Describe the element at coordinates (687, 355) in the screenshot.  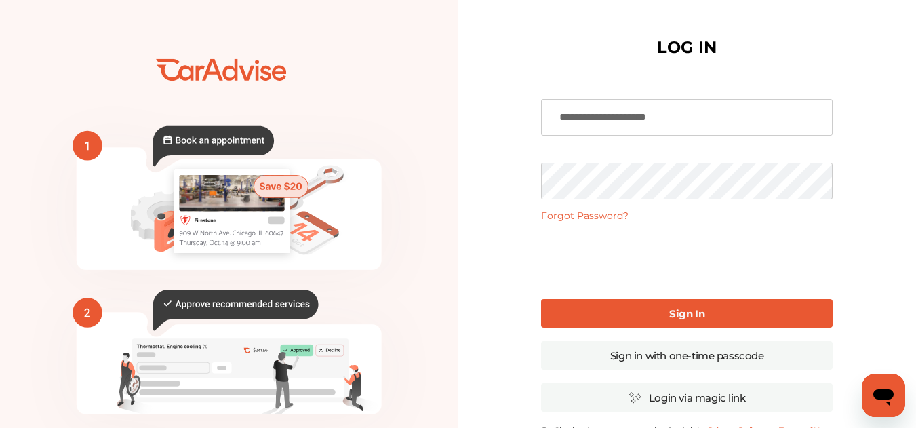
I see `a: Sign in with one-time passcode` at that location.